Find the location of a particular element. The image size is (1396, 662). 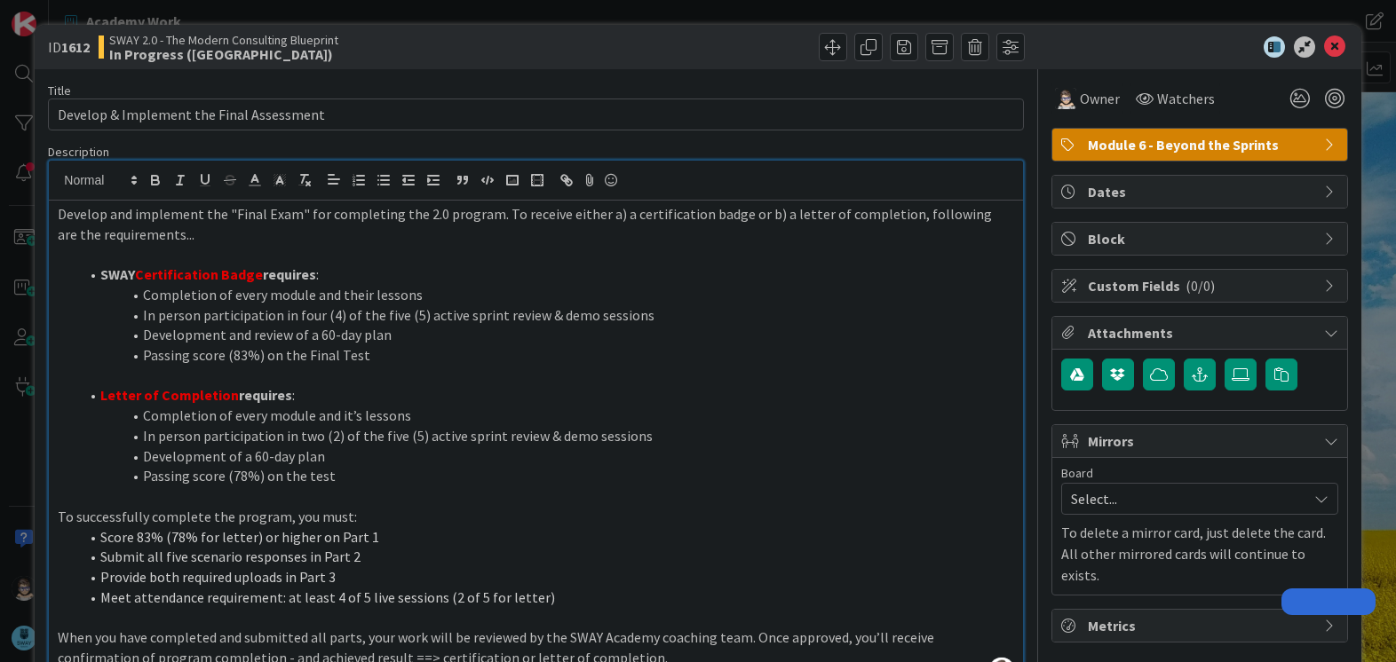

li: Score 83% (78% for letter) or higher on Part 1 is located at coordinates (546, 537).